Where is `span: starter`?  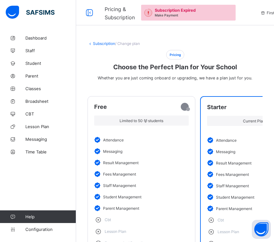 span: starter is located at coordinates (216, 107).